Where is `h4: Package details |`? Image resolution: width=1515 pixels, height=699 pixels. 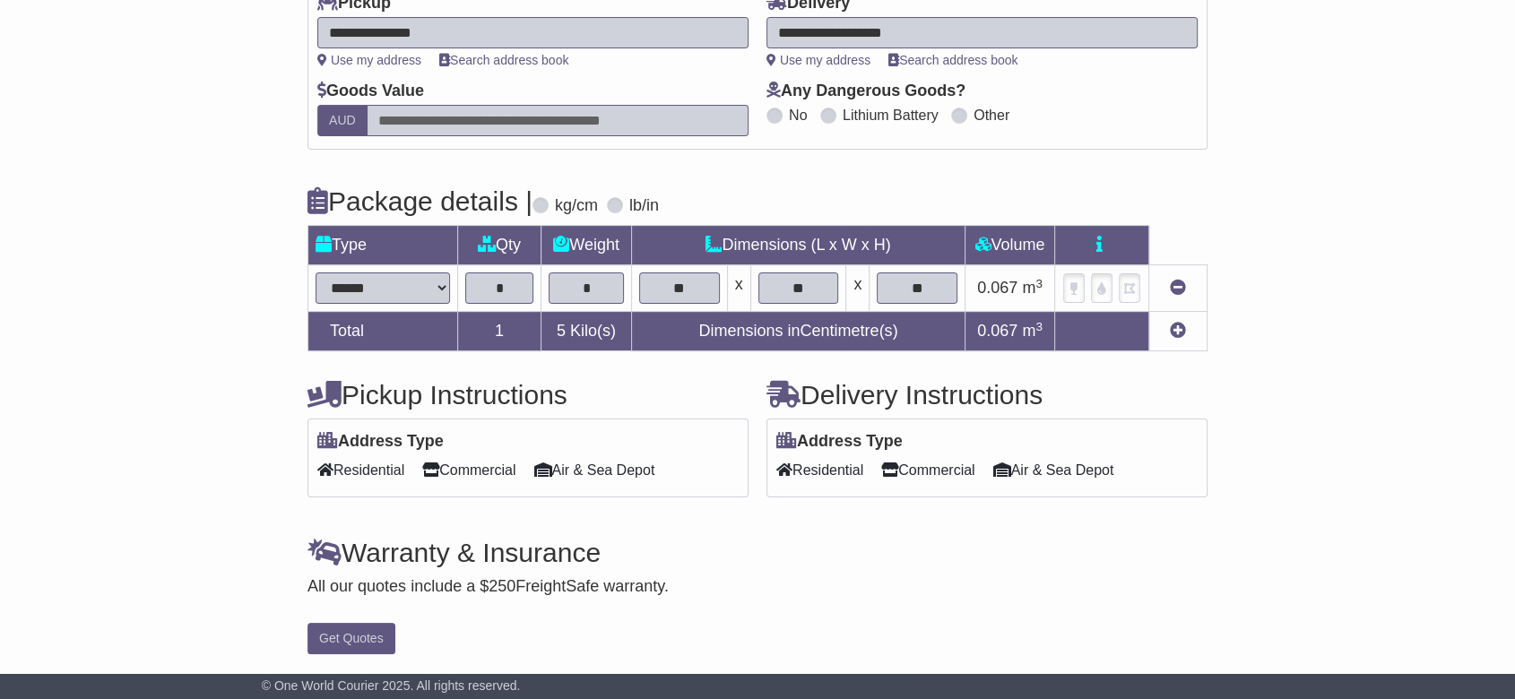
h4: Package details | is located at coordinates (419, 201).